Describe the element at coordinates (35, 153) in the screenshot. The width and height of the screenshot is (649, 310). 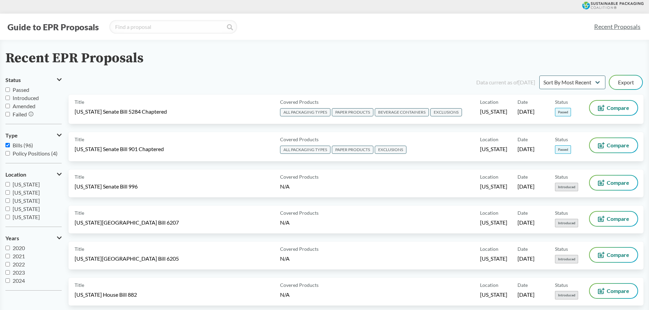
I see `span: Policy Positions (4)` at that location.